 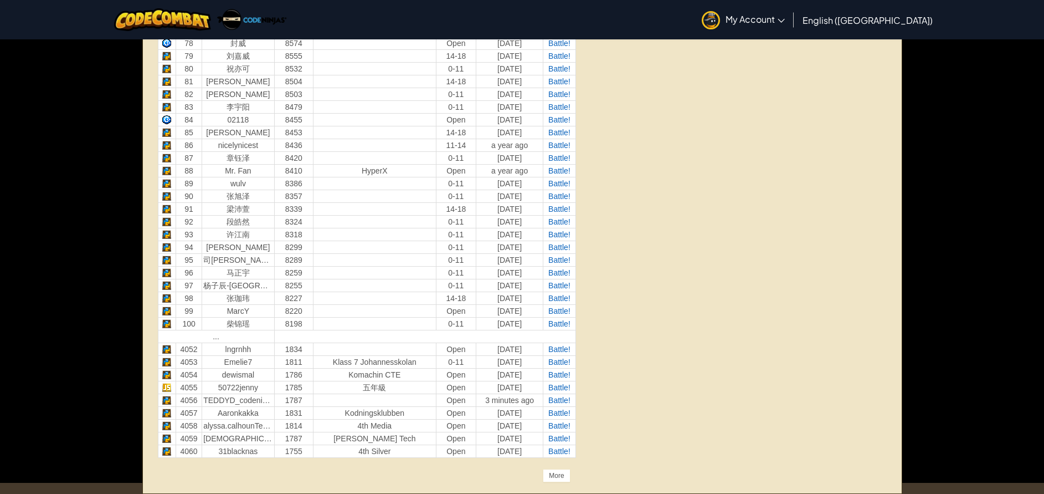 What do you see at coordinates (238, 298) in the screenshot?
I see `td: 张珈玮` at bounding box center [238, 298].